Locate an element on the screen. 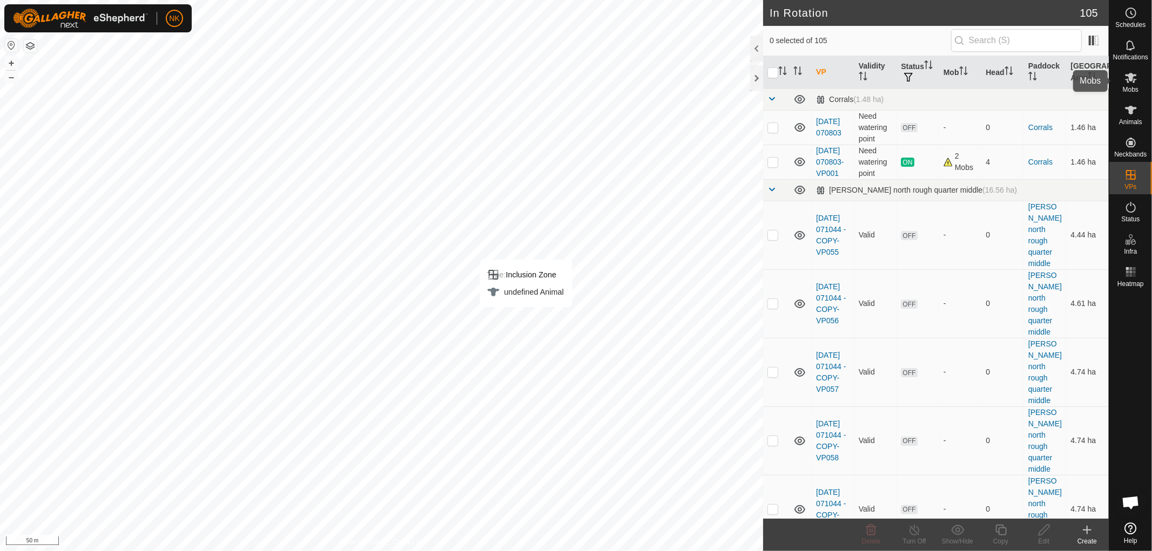 The height and width of the screenshot is (551, 1152). th: Head is located at coordinates (1002, 72).